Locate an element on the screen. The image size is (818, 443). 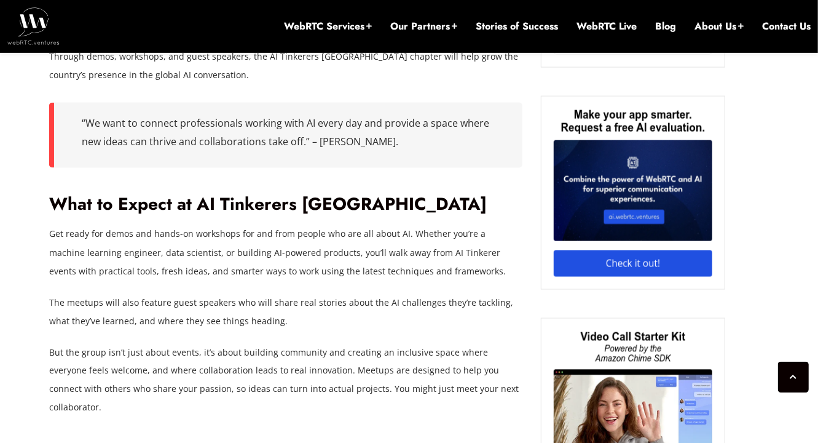
a: Stories of Success is located at coordinates (517, 26).